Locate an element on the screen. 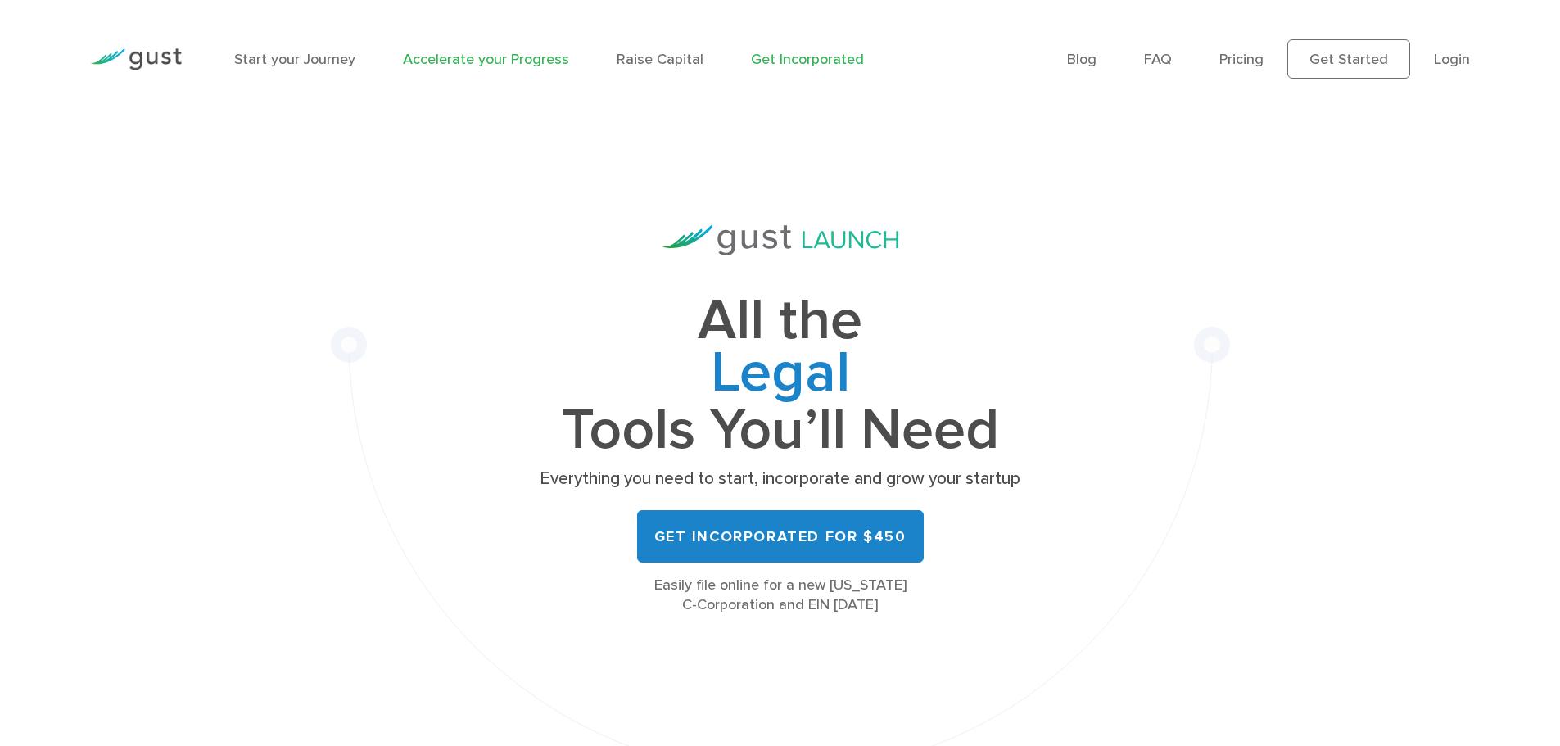 The image size is (1560, 746). a: FAQ is located at coordinates (1158, 59).